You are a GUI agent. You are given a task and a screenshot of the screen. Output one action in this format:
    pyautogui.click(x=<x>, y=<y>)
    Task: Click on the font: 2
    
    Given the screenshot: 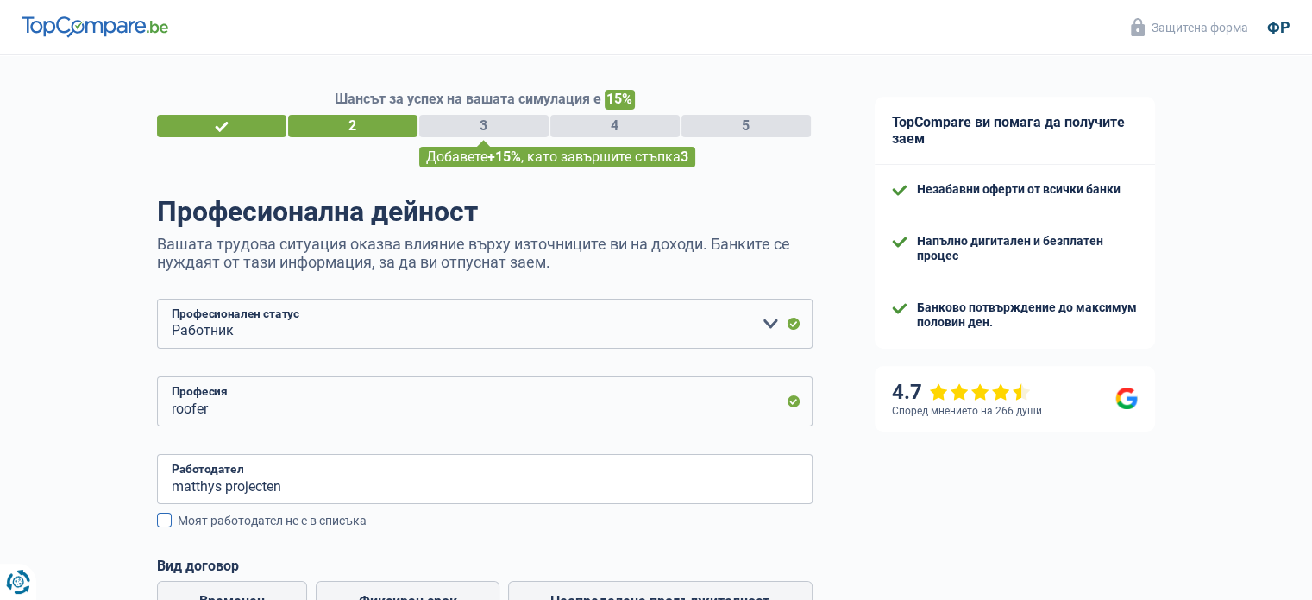 What is the action you would take?
    pyautogui.click(x=352, y=125)
    